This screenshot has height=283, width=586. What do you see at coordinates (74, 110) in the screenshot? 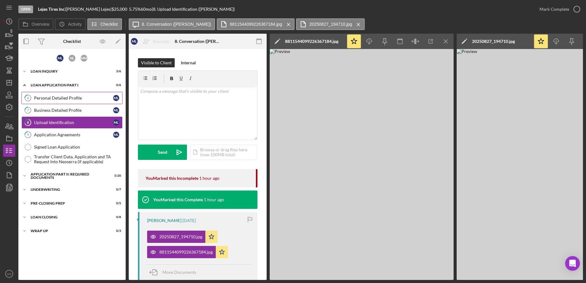
I see `div: Business Detailed Profile` at bounding box center [74, 110].